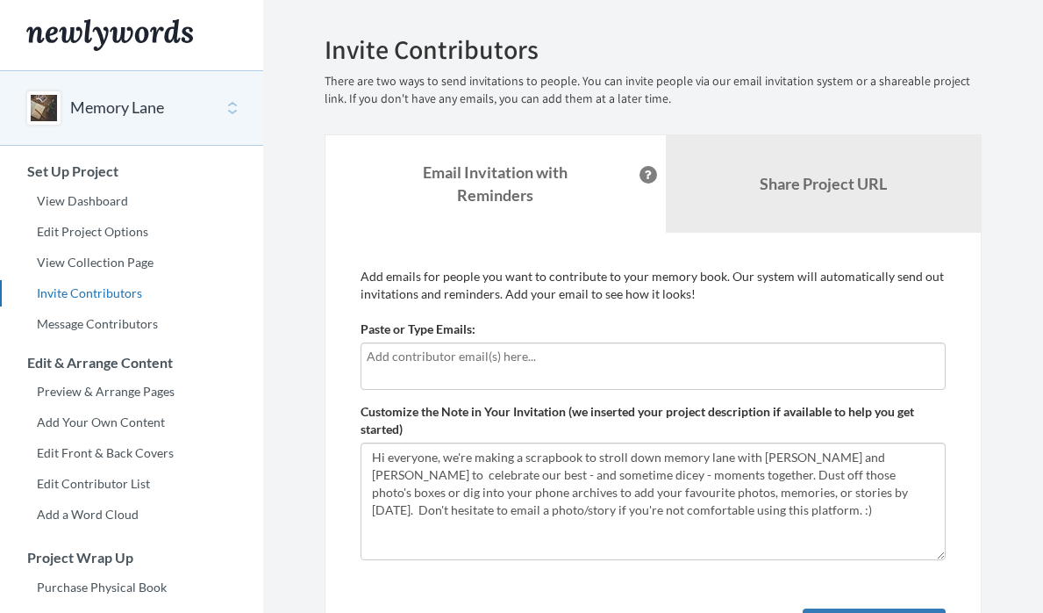 This screenshot has width=1043, height=613. Describe the element at coordinates (653, 285) in the screenshot. I see `p: Add emails for people you want to contribute to your memory book. Our system will automatically s...` at that location.